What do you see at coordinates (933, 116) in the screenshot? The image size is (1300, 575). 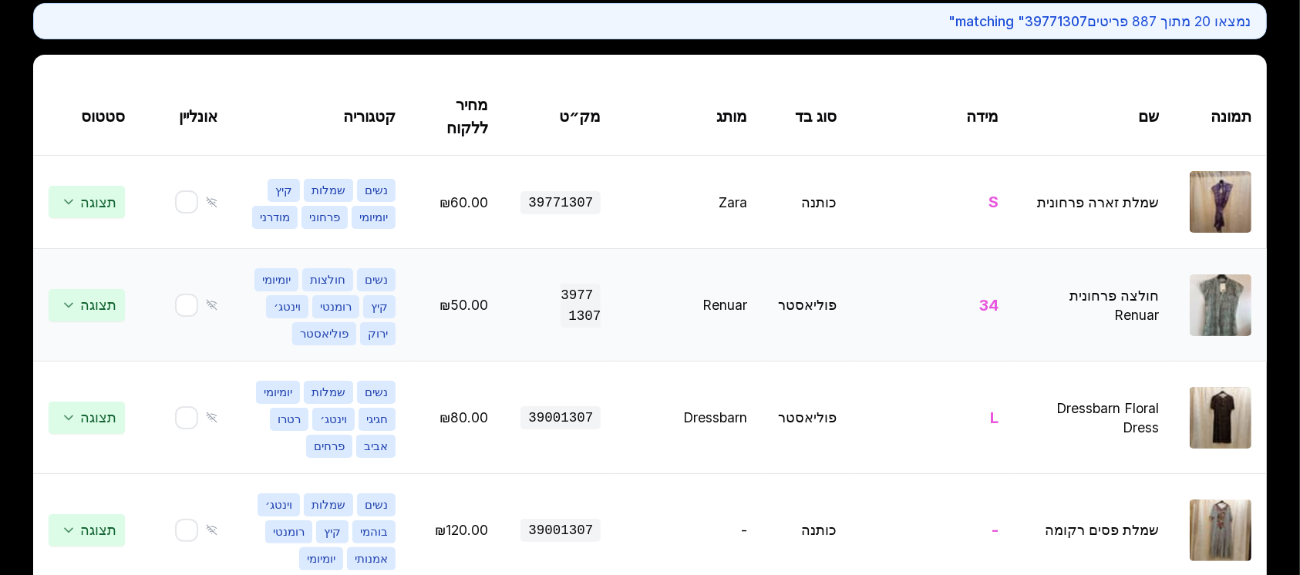 I see `th: מידה` at bounding box center [933, 116].